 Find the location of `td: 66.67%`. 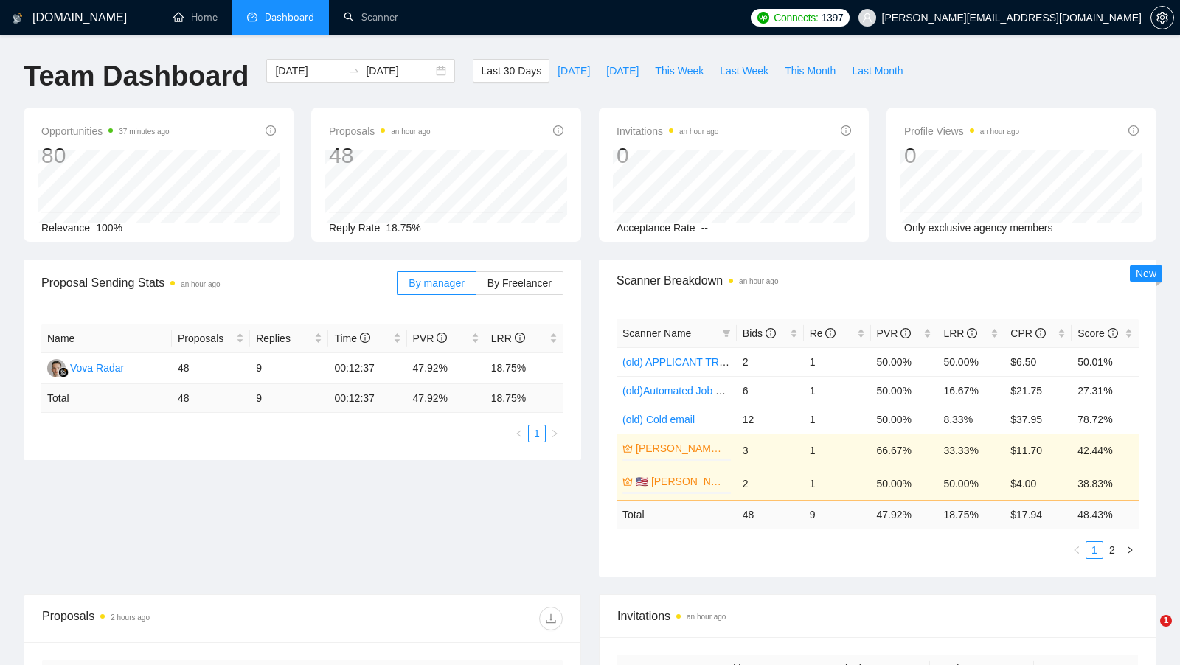

td: 66.67% is located at coordinates (904, 450).